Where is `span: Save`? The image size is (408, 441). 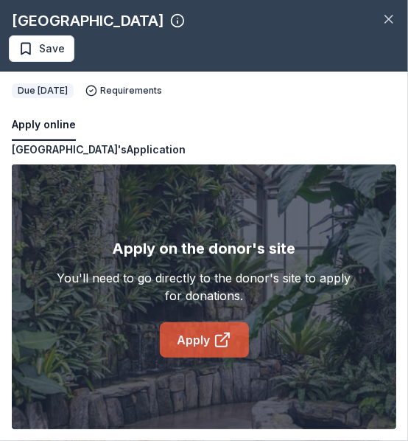 span: Save is located at coordinates (52, 49).